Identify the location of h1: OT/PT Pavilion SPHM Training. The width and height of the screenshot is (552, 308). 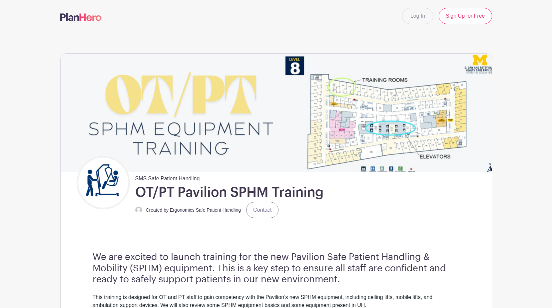
(229, 192).